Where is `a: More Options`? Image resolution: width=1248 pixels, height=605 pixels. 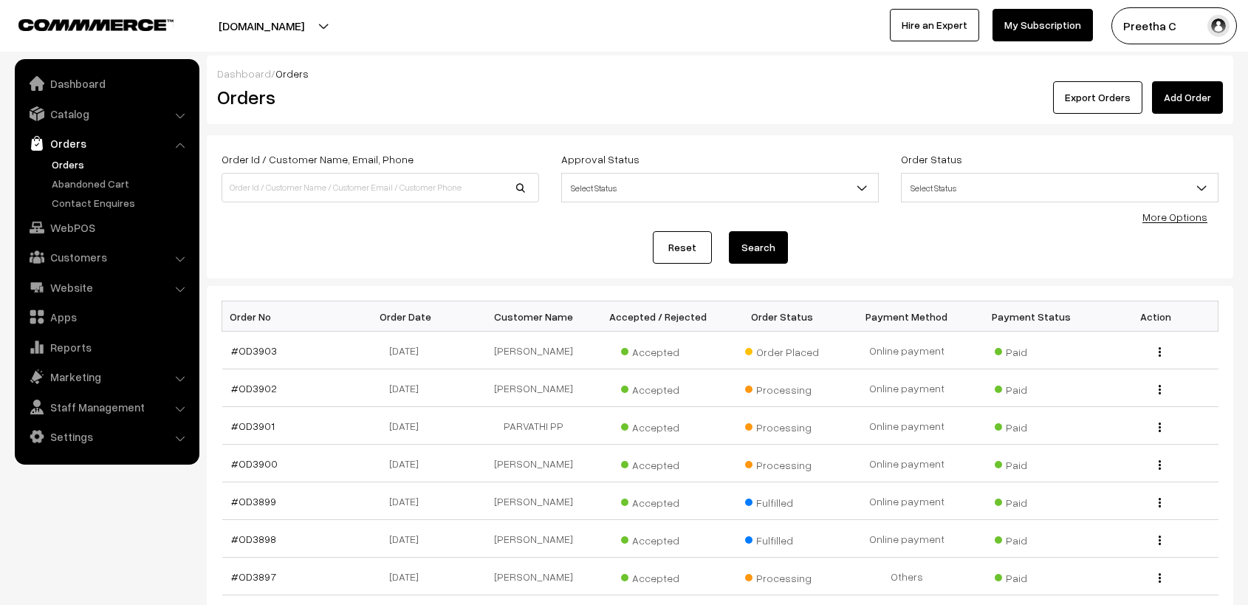 a: More Options is located at coordinates (1175, 216).